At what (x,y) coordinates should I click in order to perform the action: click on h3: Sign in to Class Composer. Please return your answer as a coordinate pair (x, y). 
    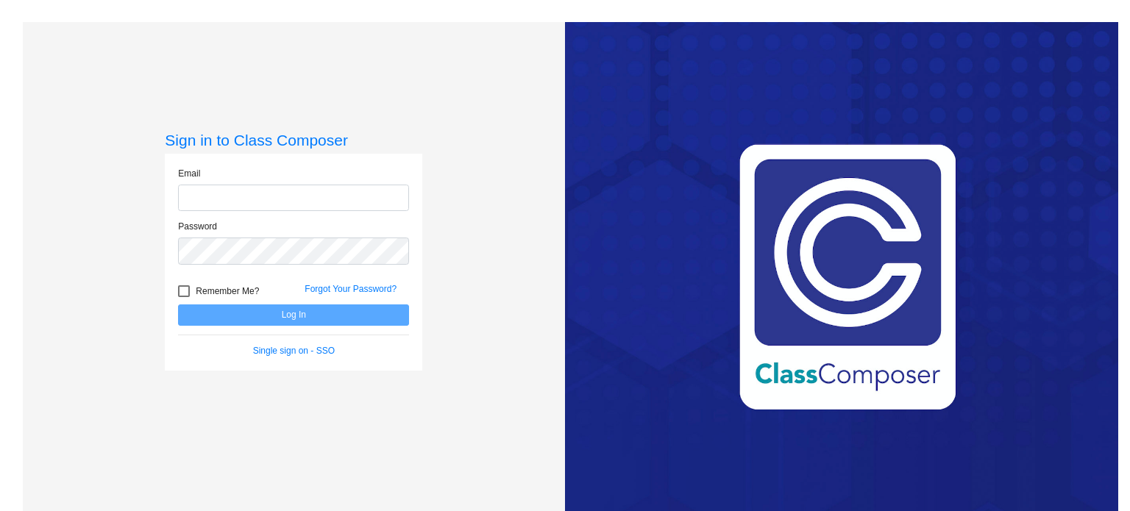
    Looking at the image, I should click on (294, 140).